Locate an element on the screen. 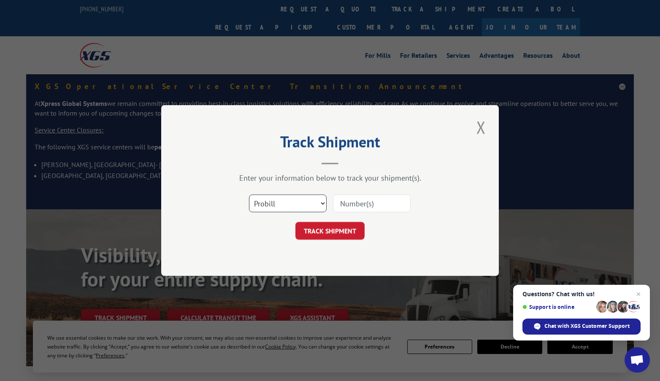 The height and width of the screenshot is (381, 660). button: Close modal is located at coordinates (481, 127).